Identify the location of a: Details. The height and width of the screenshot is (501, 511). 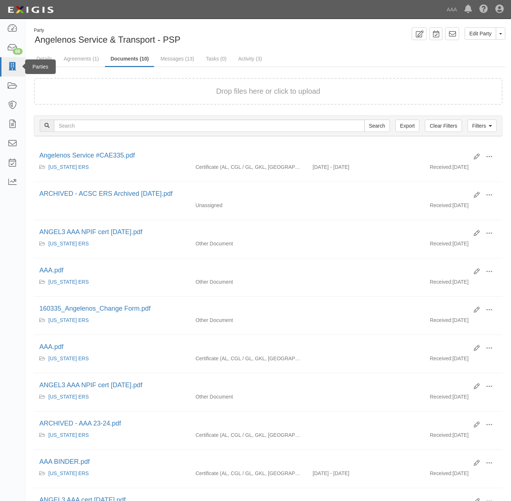
(44, 59).